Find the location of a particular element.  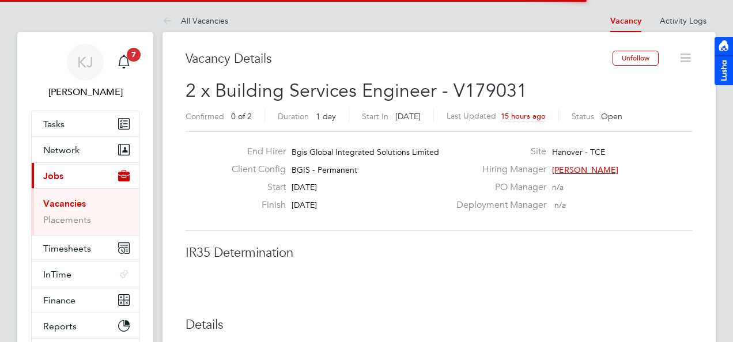

a: Vacancies is located at coordinates (65, 203).